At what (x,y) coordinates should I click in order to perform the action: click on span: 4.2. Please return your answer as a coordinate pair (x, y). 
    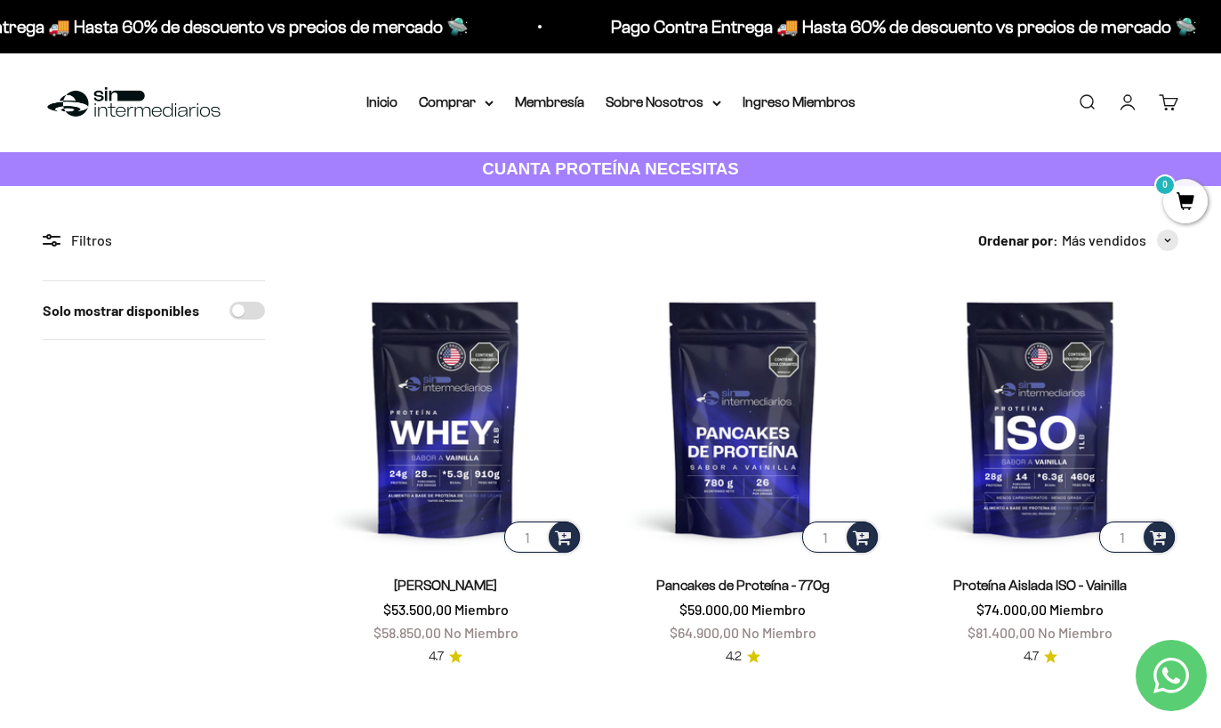
    Looking at the image, I should click on (734, 656).